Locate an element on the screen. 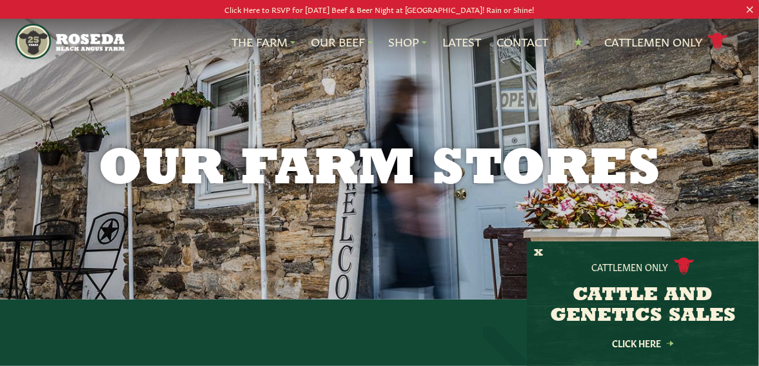 Image resolution: width=759 pixels, height=366 pixels. a: Shop is located at coordinates (407, 42).